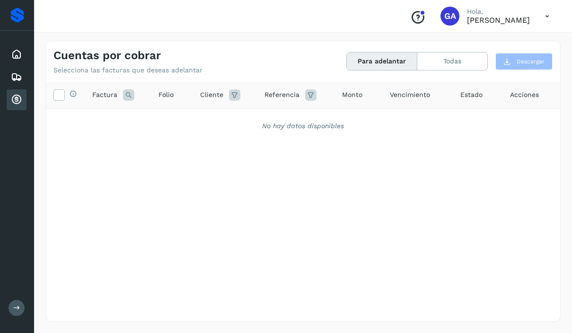 Image resolution: width=572 pixels, height=333 pixels. I want to click on span: Cliente, so click(212, 95).